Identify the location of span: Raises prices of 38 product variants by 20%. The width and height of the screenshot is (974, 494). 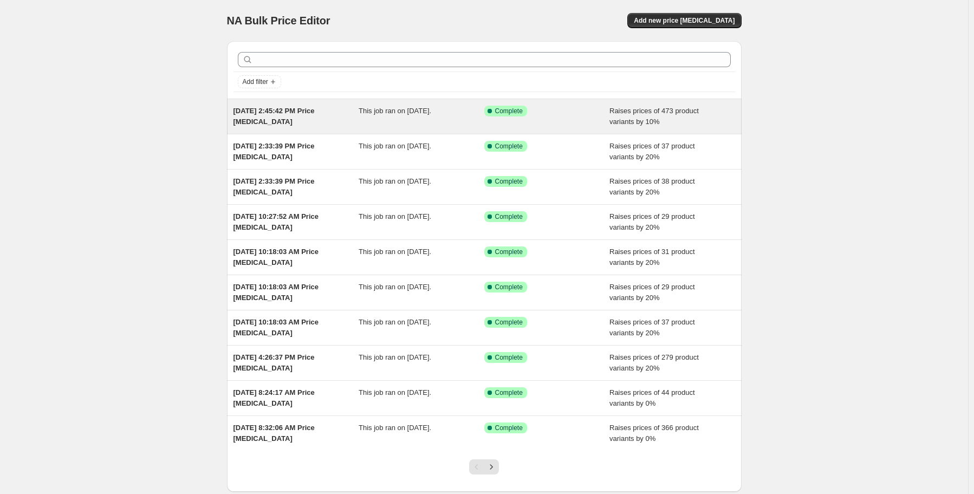
(652, 186).